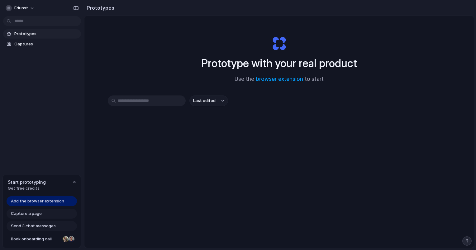 The width and height of the screenshot is (476, 250). What do you see at coordinates (204, 101) in the screenshot?
I see `span: Last edited` at bounding box center [204, 101].